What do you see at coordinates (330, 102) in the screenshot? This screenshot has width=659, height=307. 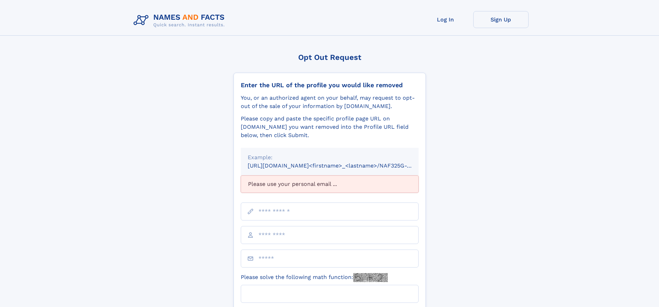 I see `div: You, or an authorized agent on your behalf, may request to opt-out of the sale of your informatio...` at bounding box center [330, 102].